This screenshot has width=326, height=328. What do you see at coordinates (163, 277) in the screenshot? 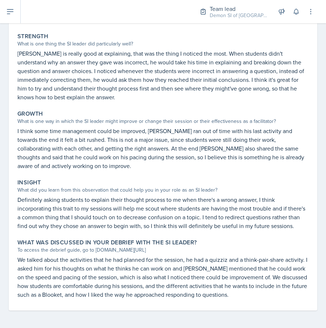
I see `p: We talked about the activities that he had planned for the session, he had a quizziz and a think-...` at bounding box center [163, 277].